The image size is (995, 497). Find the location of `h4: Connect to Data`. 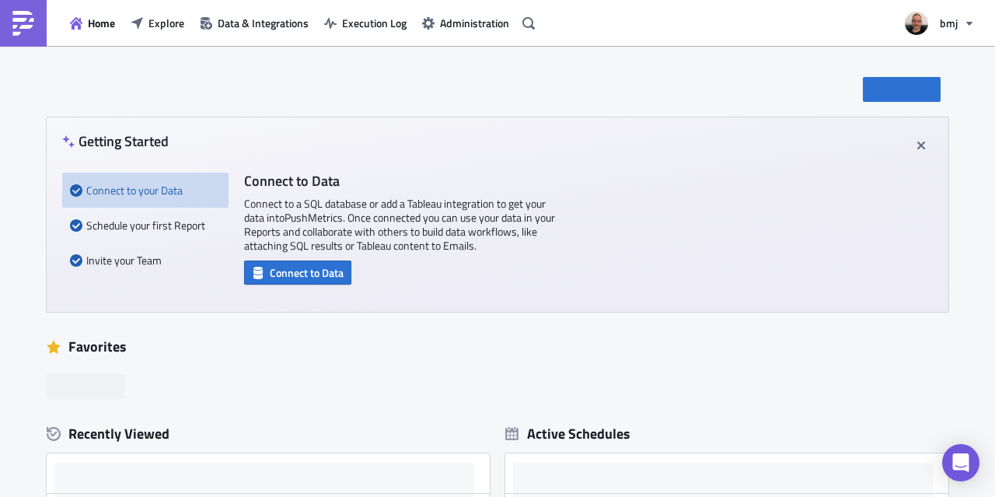

h4: Connect to Data is located at coordinates (400, 180).